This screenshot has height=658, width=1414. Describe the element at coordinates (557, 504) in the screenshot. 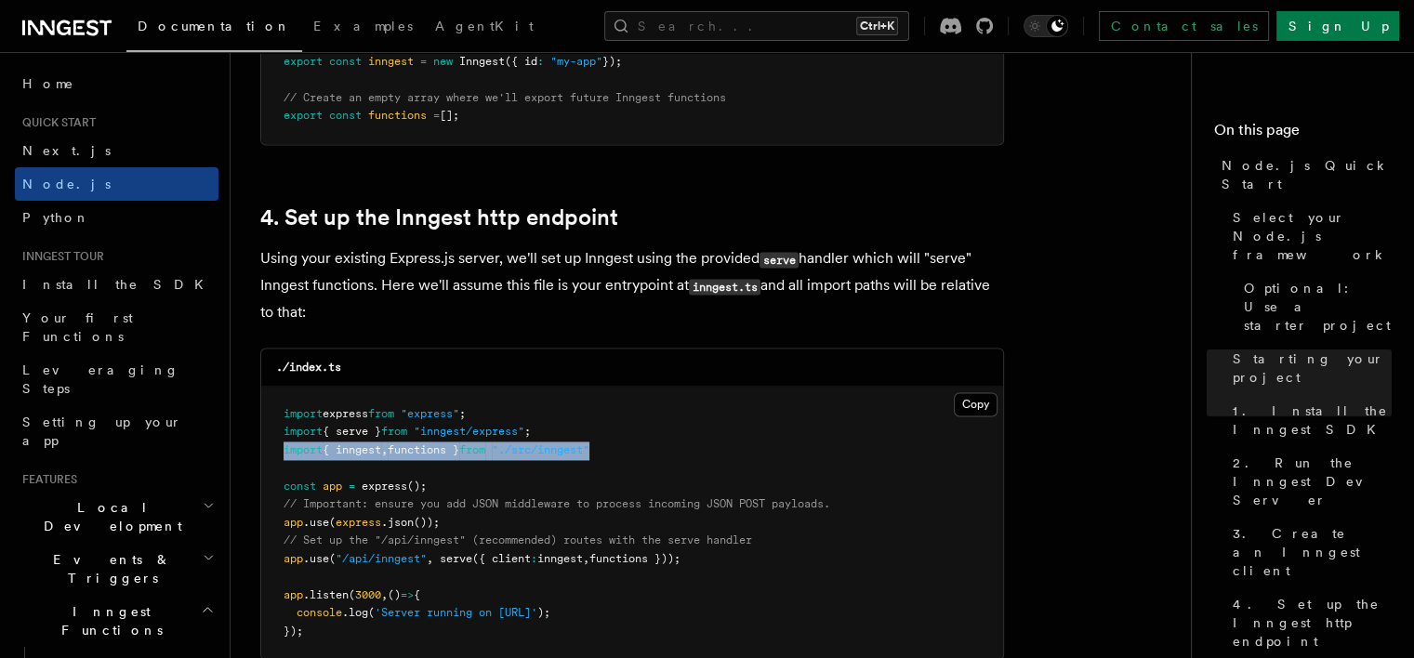

I see `span: // Important: ensure you add JSON middleware to process incoming JSON POST payloads.` at that location.